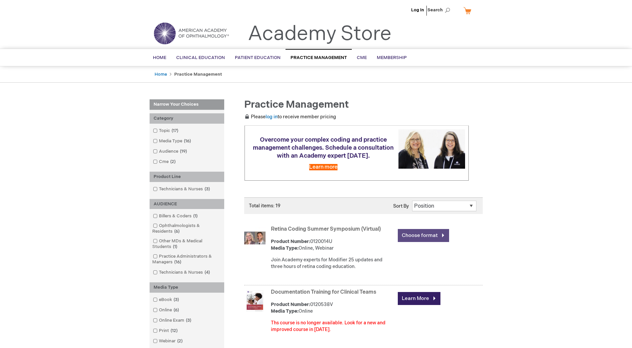 This screenshot has width=632, height=348. Describe the element at coordinates (419, 298) in the screenshot. I see `a: Learn More` at that location.